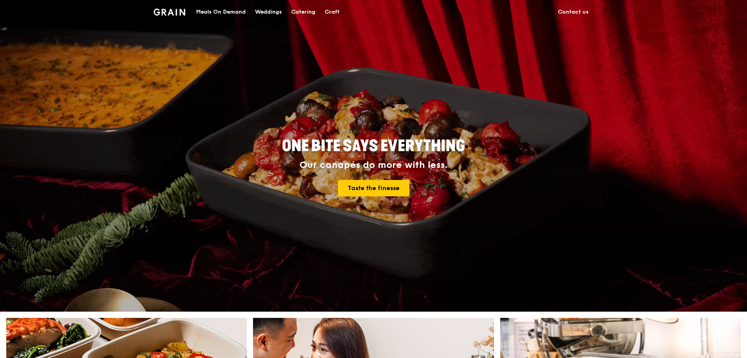 This screenshot has width=747, height=358. What do you see at coordinates (374, 165) in the screenshot?
I see `div: Our canapés do more with less.` at bounding box center [374, 165].